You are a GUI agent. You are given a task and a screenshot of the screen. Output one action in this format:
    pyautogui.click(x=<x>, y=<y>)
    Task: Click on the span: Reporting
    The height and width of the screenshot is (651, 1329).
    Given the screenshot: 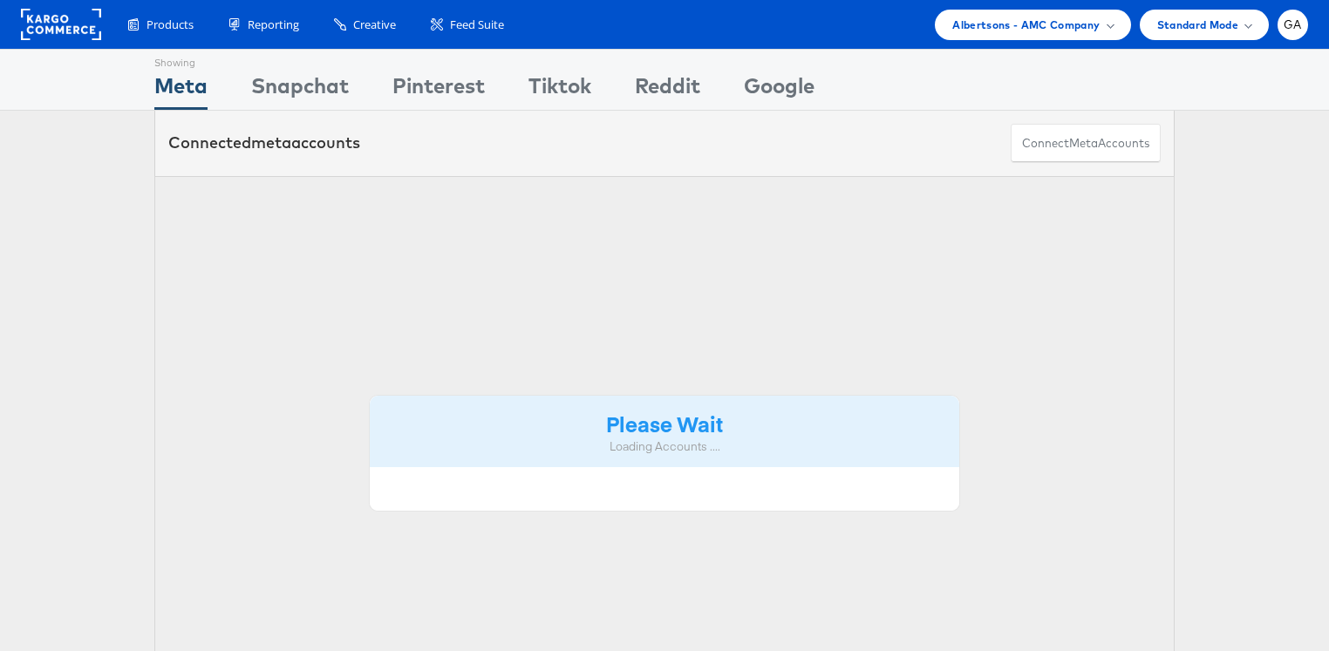 What is the action you would take?
    pyautogui.click(x=273, y=24)
    